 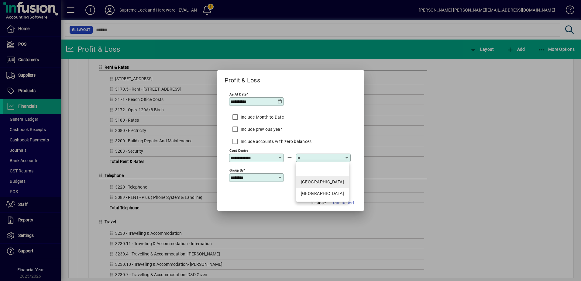 I want to click on mat-label: As at date, so click(x=238, y=94).